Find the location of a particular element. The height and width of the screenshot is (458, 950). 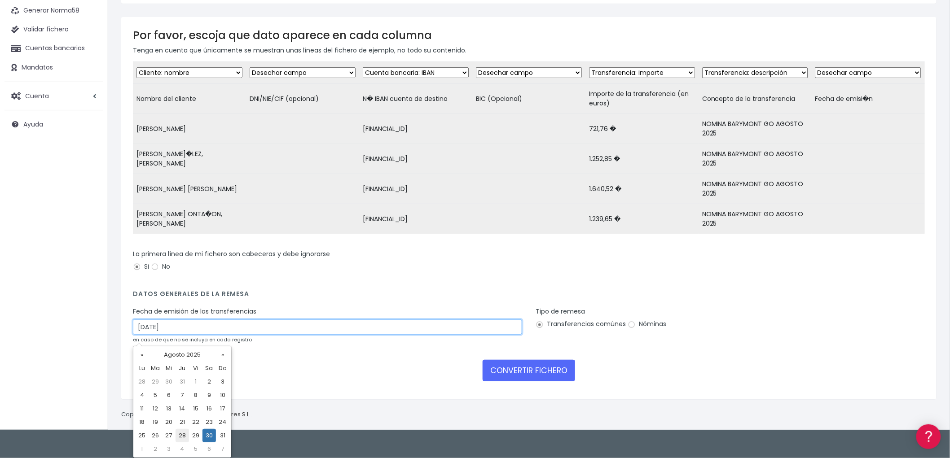

td: 15 is located at coordinates (196, 409).